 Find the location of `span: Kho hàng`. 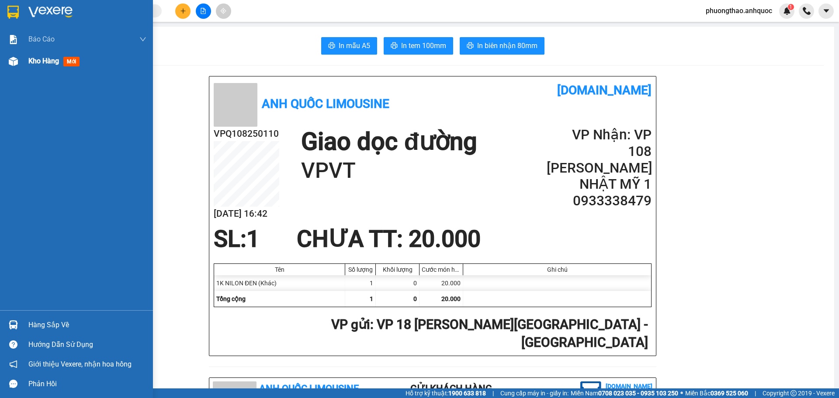

span: Kho hàng is located at coordinates (44, 61).